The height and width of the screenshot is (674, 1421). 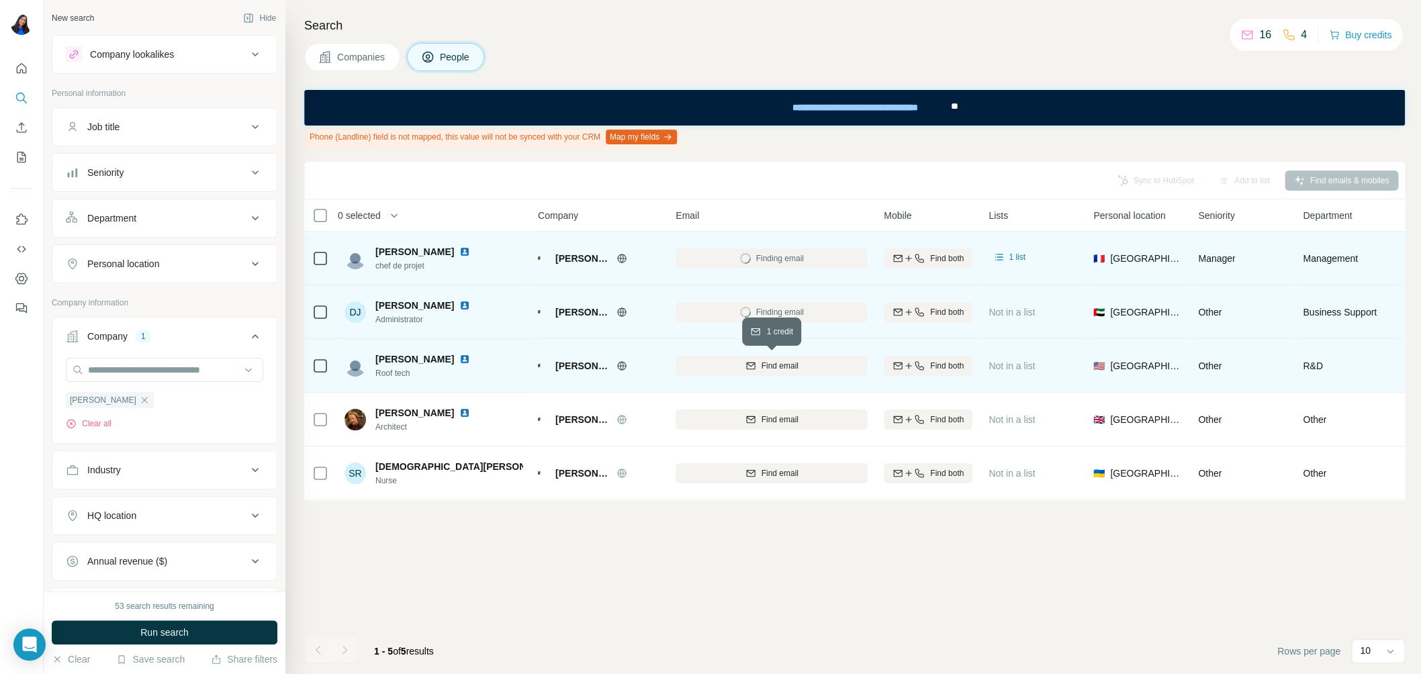 What do you see at coordinates (21, 249) in the screenshot?
I see `button: Use Surfe API` at bounding box center [21, 249].